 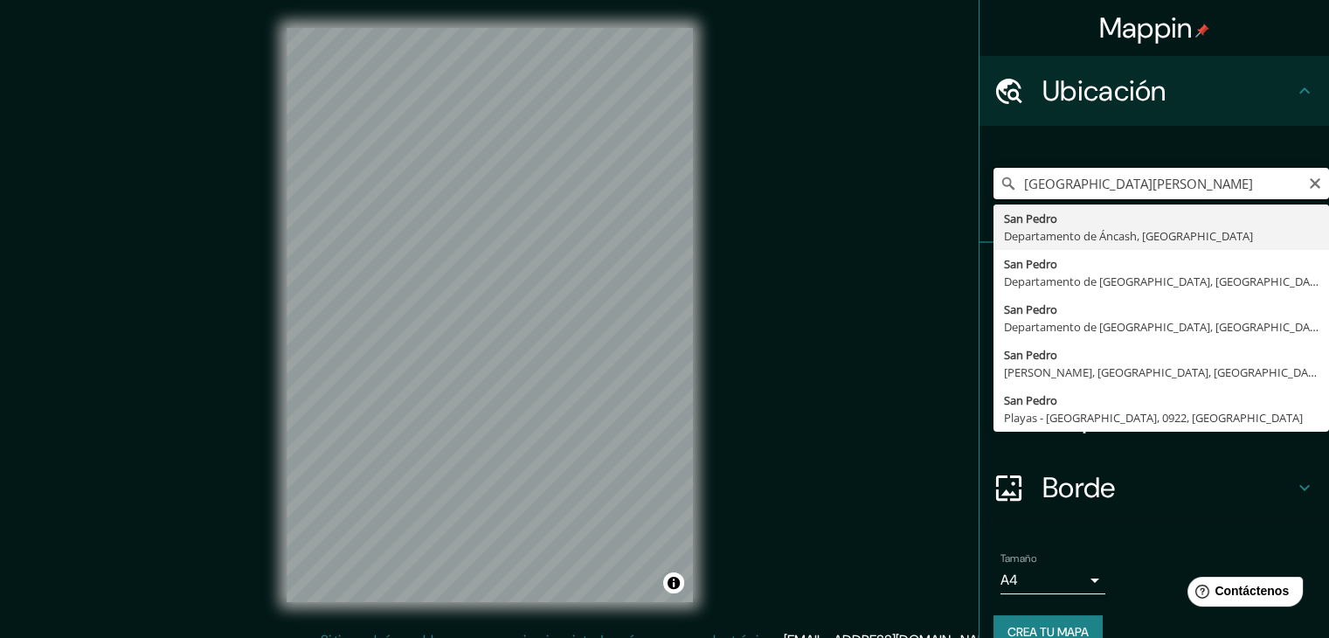 What do you see at coordinates (489, 315) in the screenshot?
I see `canvas: Mapa` at bounding box center [489, 315].